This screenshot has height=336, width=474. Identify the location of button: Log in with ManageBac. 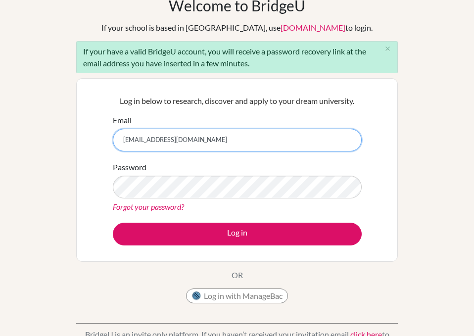
(237, 296).